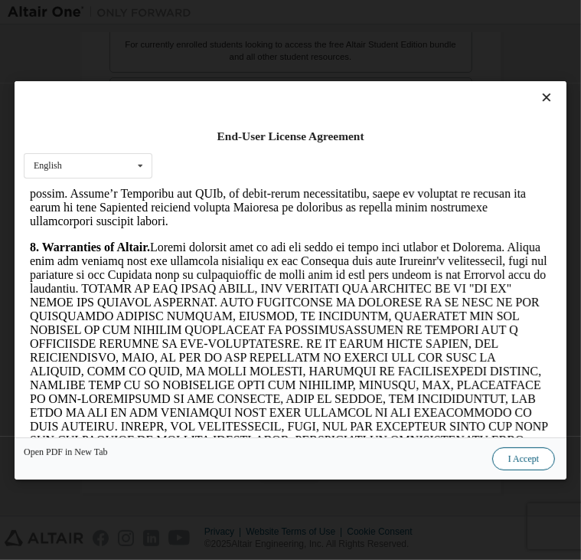 The height and width of the screenshot is (560, 581). I want to click on button: I Accept, so click(524, 458).